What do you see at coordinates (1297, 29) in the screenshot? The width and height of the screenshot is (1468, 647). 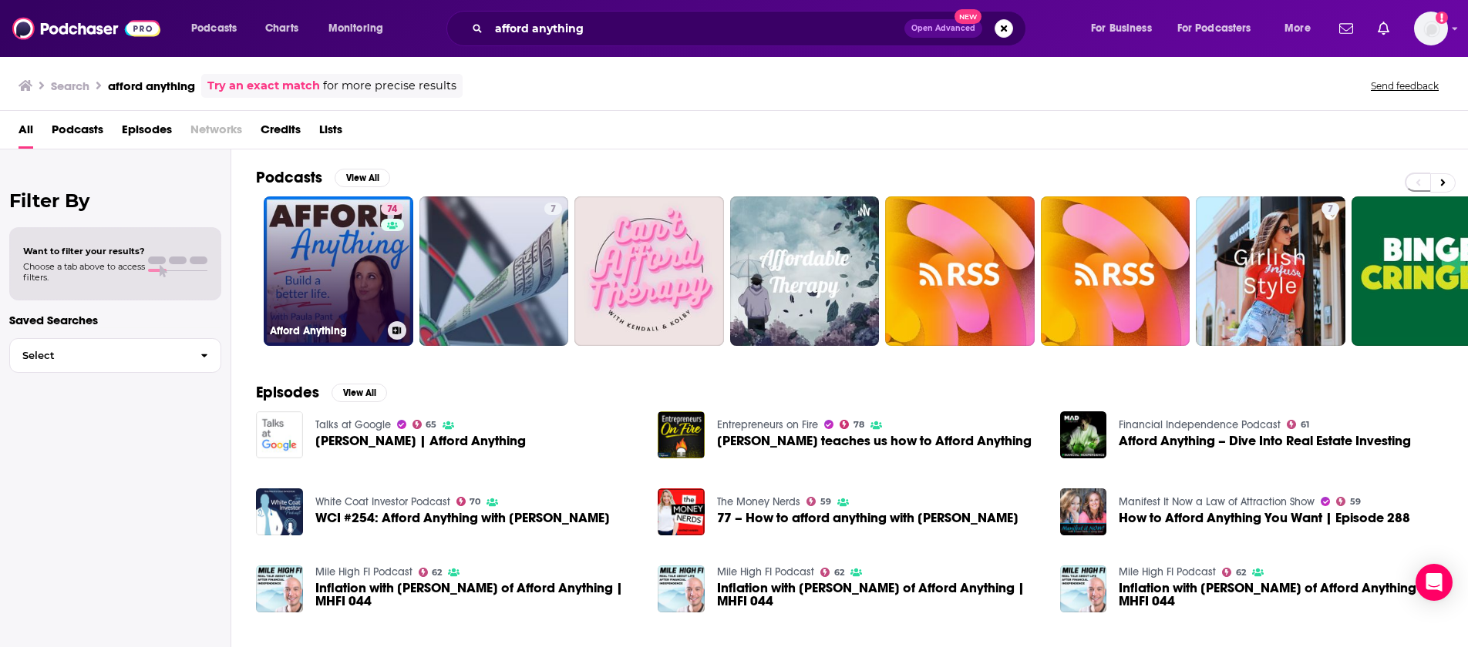 I see `span: More` at bounding box center [1297, 29].